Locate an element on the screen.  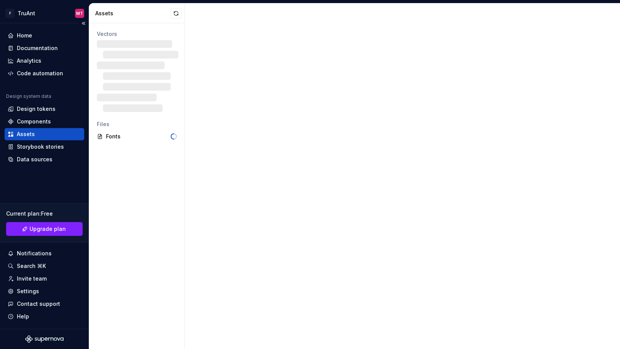
a: Components is located at coordinates (44, 122).